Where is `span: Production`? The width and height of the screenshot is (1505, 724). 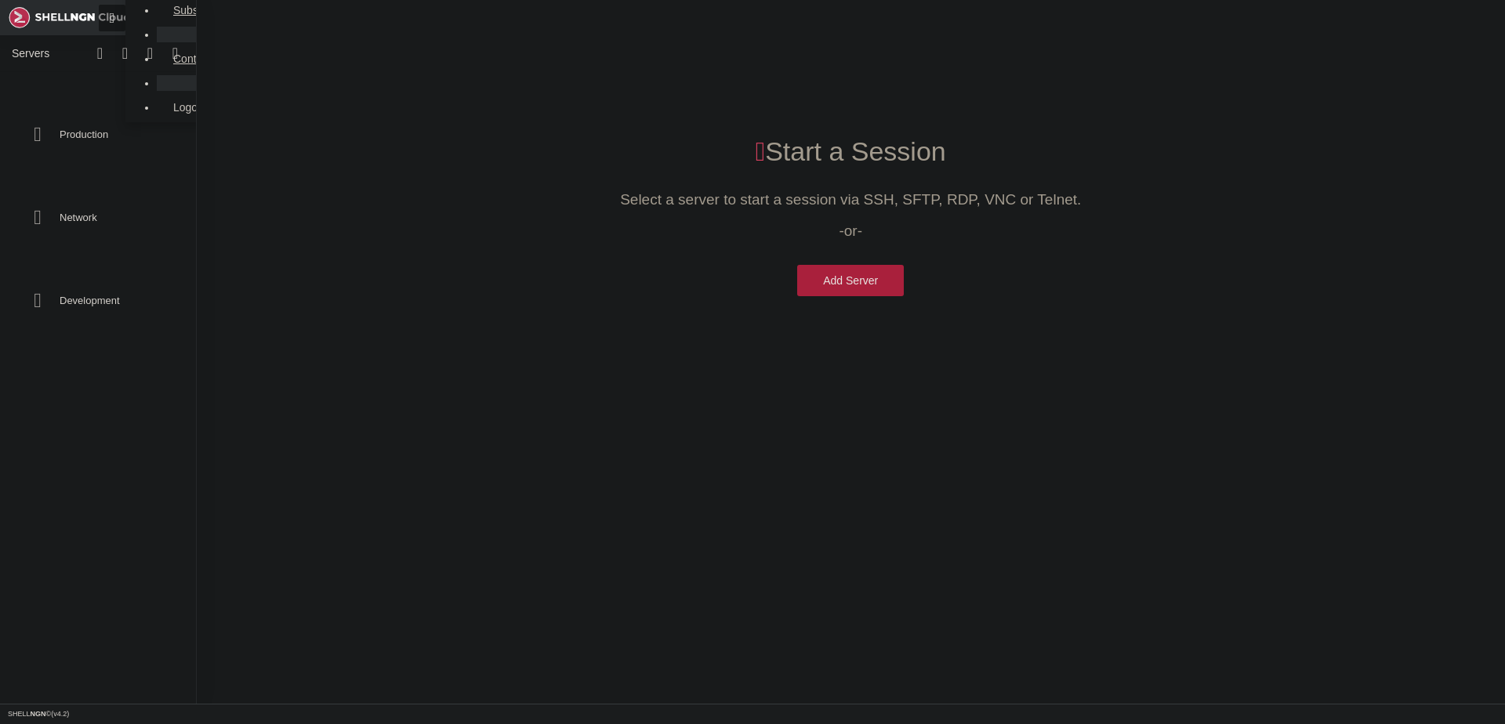
span: Production is located at coordinates (119, 134).